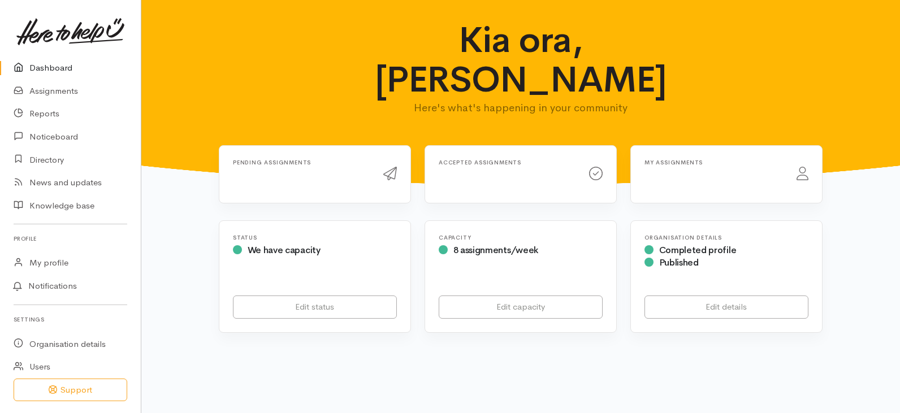 Image resolution: width=900 pixels, height=413 pixels. What do you see at coordinates (521, 237) in the screenshot?
I see `h6: Capacity` at bounding box center [521, 237].